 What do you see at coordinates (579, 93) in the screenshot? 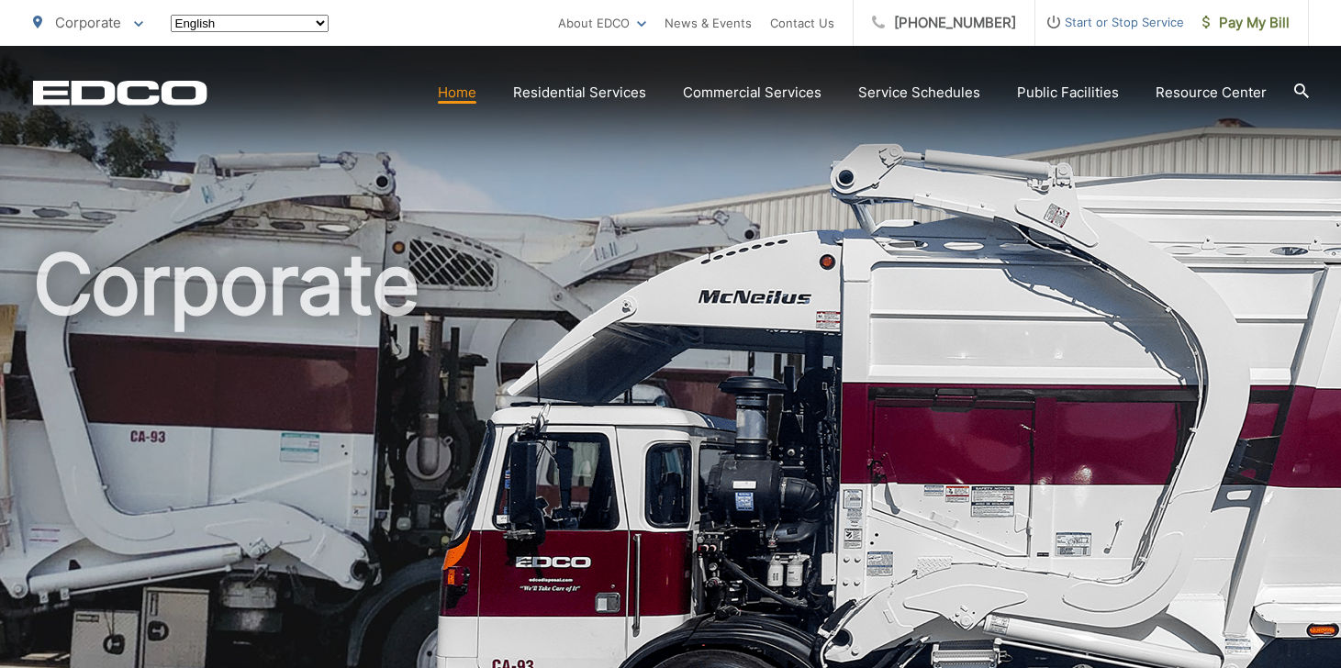
I see `a: Residential Services` at bounding box center [579, 93].